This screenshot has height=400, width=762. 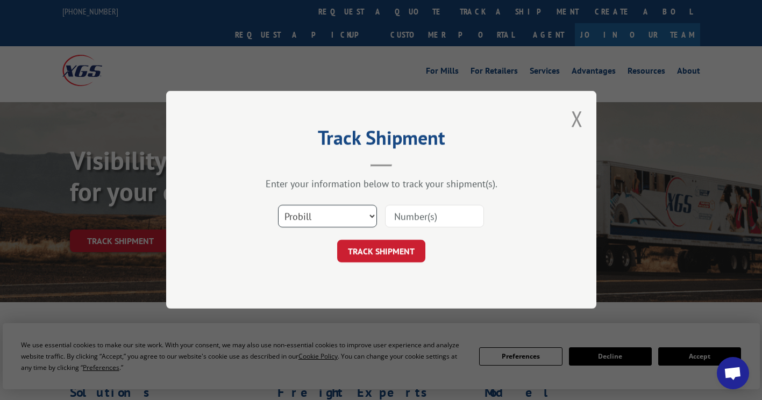 What do you see at coordinates (733, 373) in the screenshot?
I see `a: Open chat` at bounding box center [733, 373].